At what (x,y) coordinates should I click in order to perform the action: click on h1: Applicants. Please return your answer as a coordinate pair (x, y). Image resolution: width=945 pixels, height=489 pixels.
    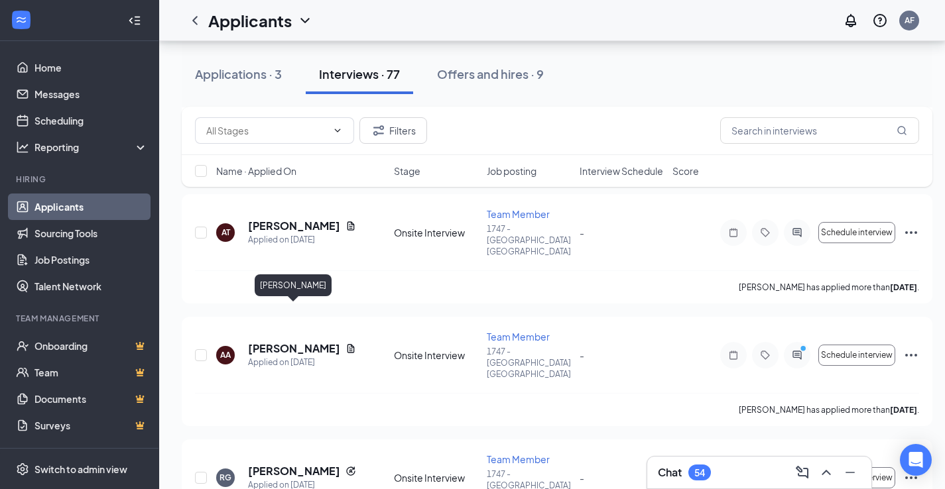
    Looking at the image, I should click on (250, 21).